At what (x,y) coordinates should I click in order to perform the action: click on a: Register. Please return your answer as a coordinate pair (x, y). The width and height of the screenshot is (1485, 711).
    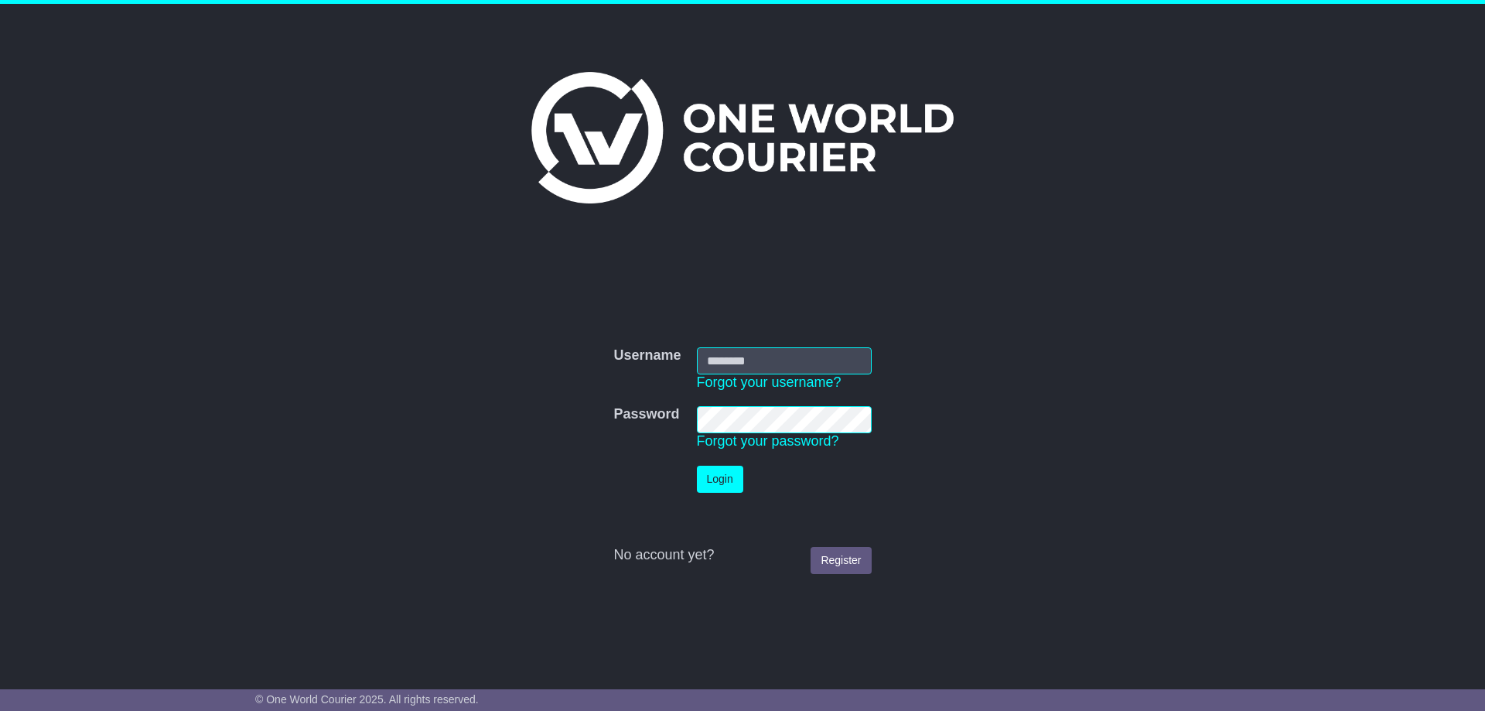
    Looking at the image, I should click on (840, 560).